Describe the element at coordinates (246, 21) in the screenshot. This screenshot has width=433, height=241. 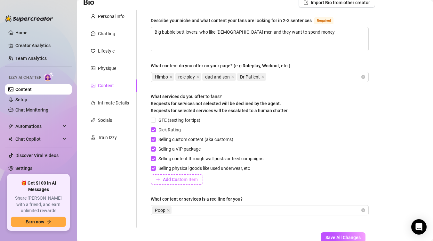
I see `label: Describe your niche and what content your fans are looking for in 2-3 sentences` at that location.